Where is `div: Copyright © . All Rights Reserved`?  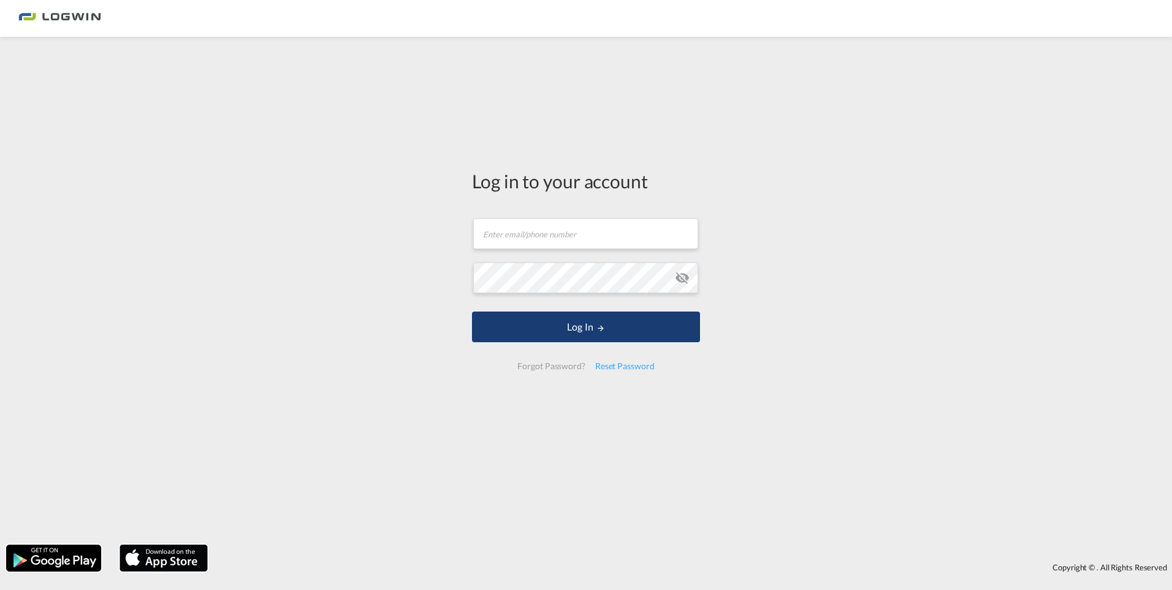 div: Copyright © . All Rights Reserved is located at coordinates (693, 567).